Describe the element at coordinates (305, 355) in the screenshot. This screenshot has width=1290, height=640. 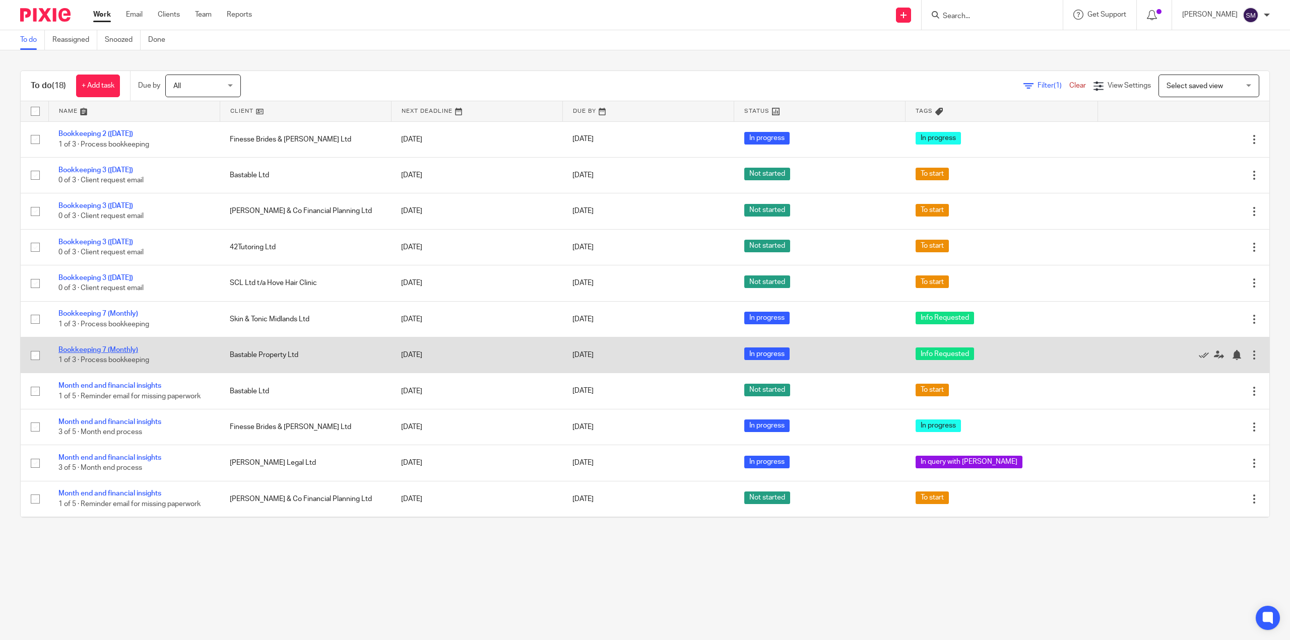
I see `td: Bastable Property Ltd` at that location.